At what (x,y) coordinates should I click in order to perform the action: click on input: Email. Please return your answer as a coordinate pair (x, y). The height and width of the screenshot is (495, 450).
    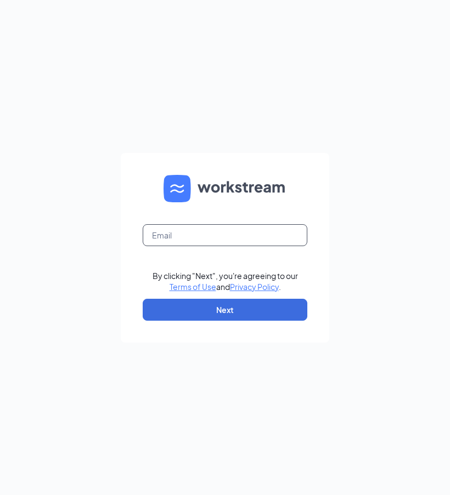
    Looking at the image, I should click on (225, 235).